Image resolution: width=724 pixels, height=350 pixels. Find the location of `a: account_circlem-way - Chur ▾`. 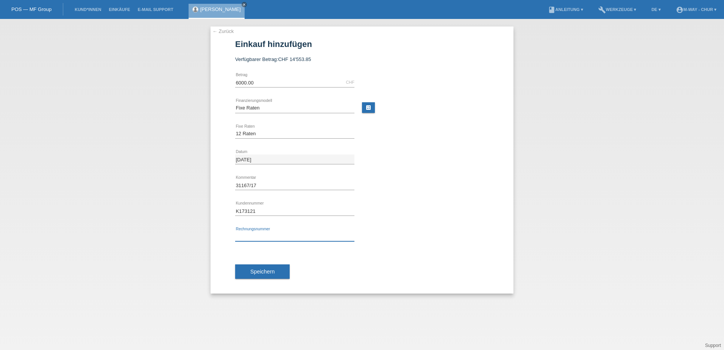

a: account_circlem-way - Chur ▾ is located at coordinates (696, 9).